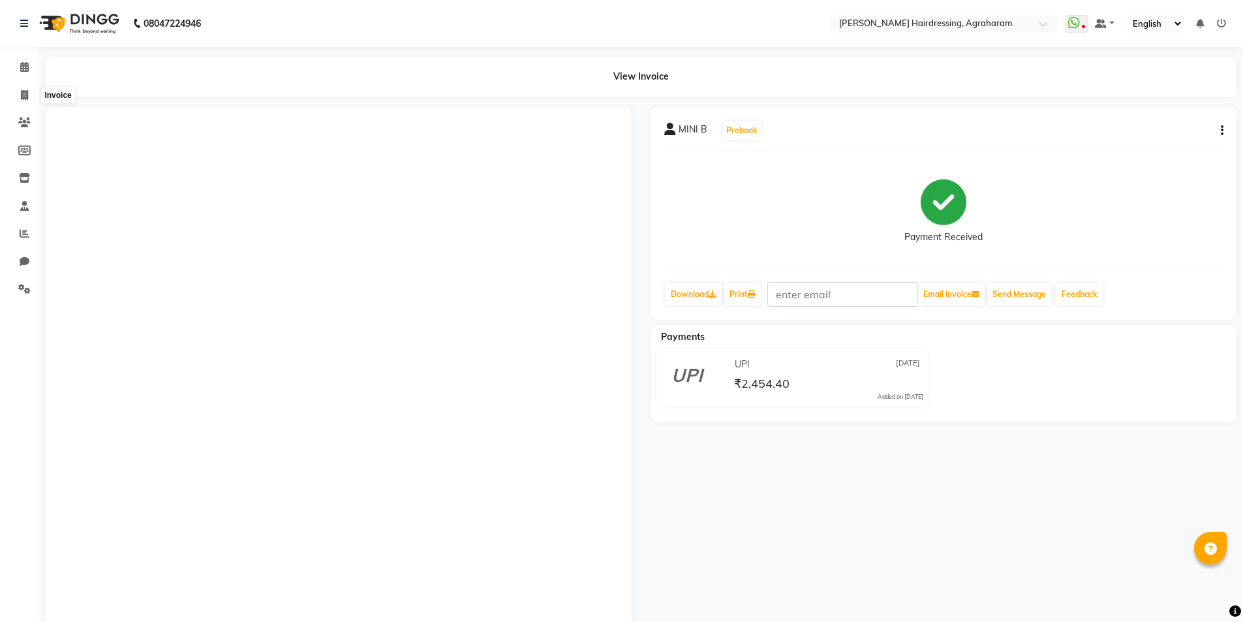 The width and height of the screenshot is (1243, 622). Describe the element at coordinates (683, 337) in the screenshot. I see `span: Payments` at that location.